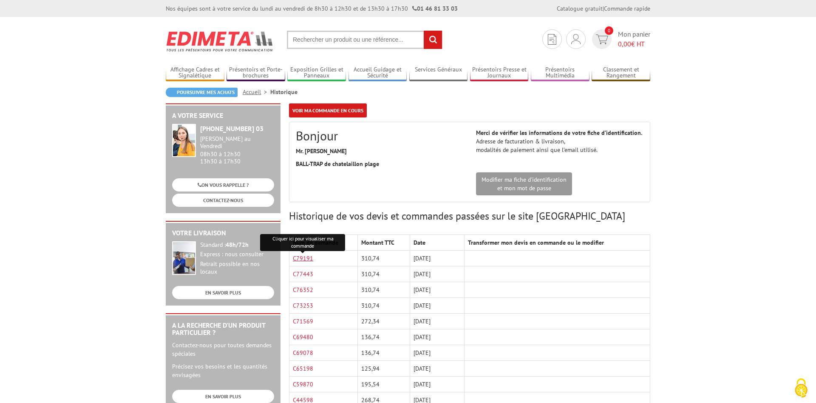 Image resolution: width=816 pixels, height=403 pixels. I want to click on p: Précisez vos besoins et les quantités envisagées, so click(223, 370).